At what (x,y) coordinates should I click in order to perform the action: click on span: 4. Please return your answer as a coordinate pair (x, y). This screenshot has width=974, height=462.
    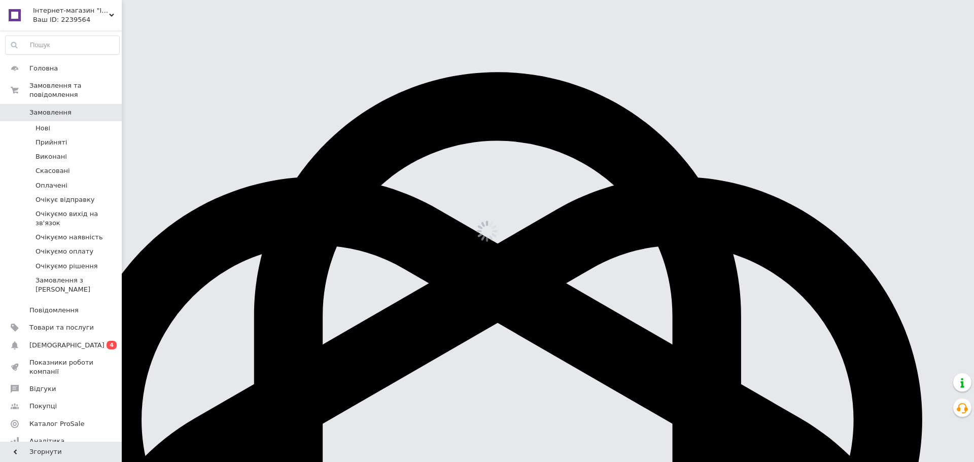
    Looking at the image, I should click on (112, 345).